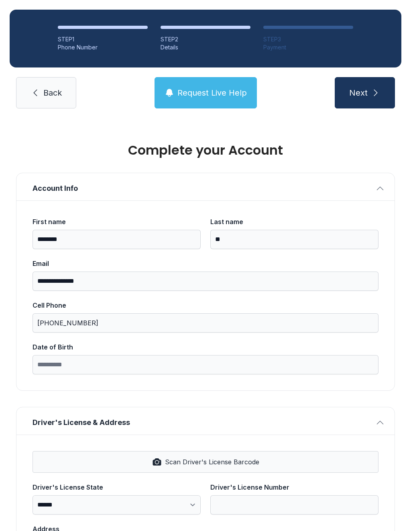 The width and height of the screenshot is (411, 531). What do you see at coordinates (53, 93) in the screenshot?
I see `span: Back` at bounding box center [53, 93].